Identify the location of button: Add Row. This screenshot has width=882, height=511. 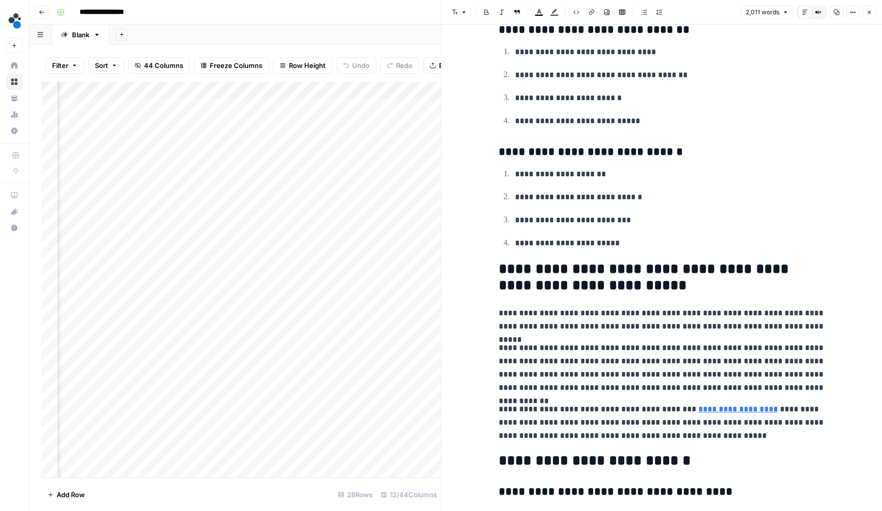
(66, 494).